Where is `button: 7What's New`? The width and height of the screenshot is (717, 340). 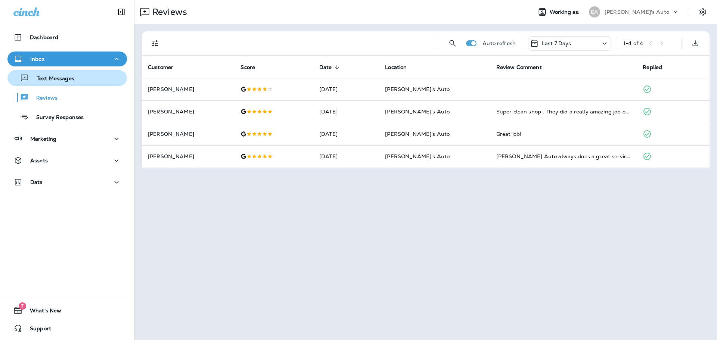 button: 7What's New is located at coordinates (67, 311).